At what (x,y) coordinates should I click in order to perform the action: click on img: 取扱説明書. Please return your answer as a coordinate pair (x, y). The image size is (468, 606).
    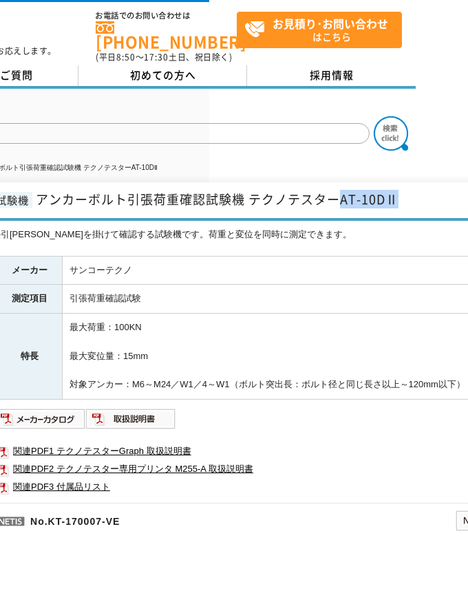
    Looking at the image, I should click on (131, 419).